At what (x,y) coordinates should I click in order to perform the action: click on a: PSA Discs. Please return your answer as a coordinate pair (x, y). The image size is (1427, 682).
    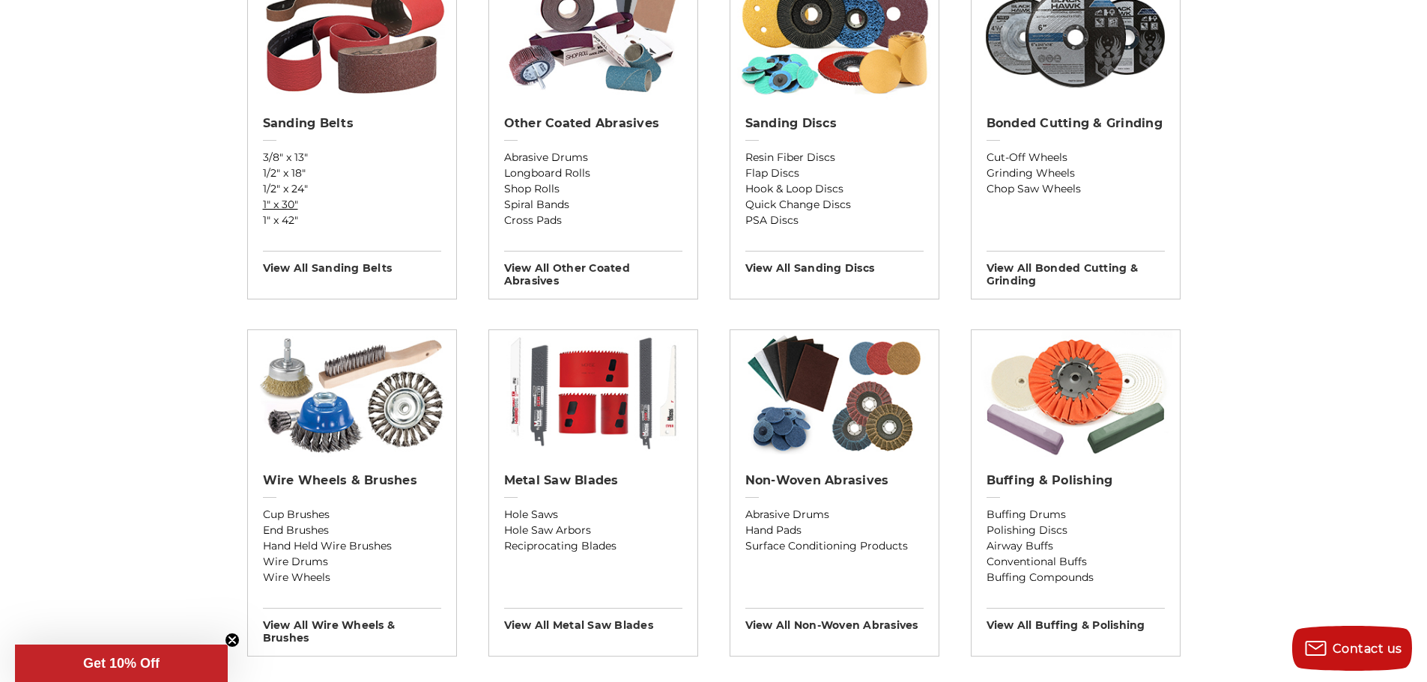
    Looking at the image, I should click on (834, 220).